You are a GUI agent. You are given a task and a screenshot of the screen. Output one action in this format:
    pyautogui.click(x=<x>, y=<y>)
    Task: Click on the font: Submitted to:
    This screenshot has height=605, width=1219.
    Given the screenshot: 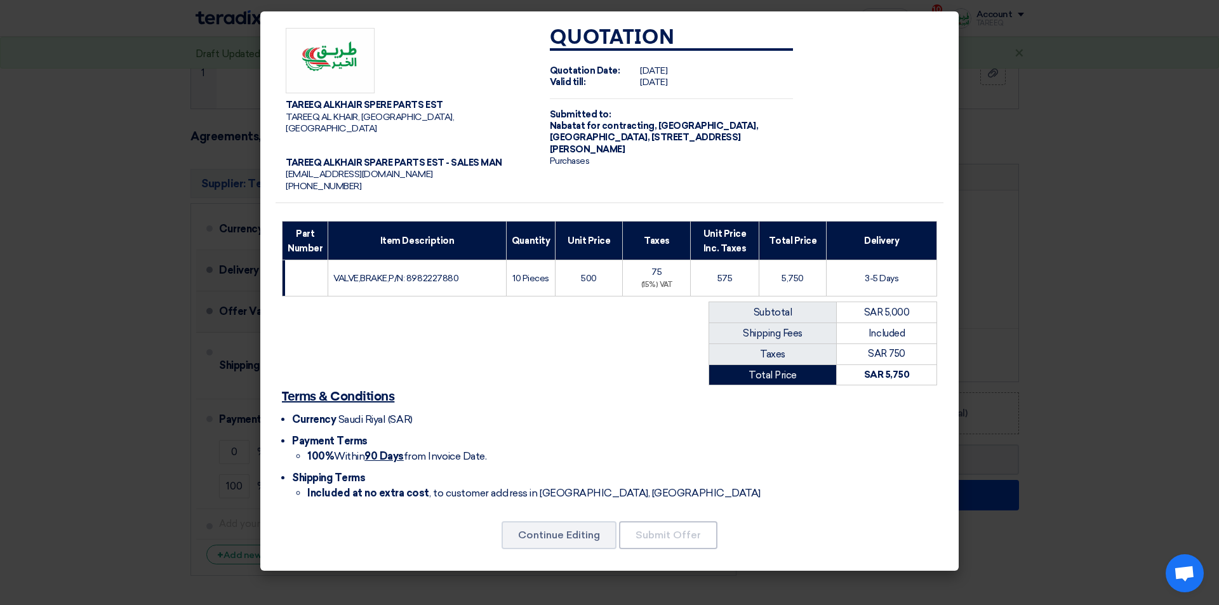 What is the action you would take?
    pyautogui.click(x=580, y=114)
    